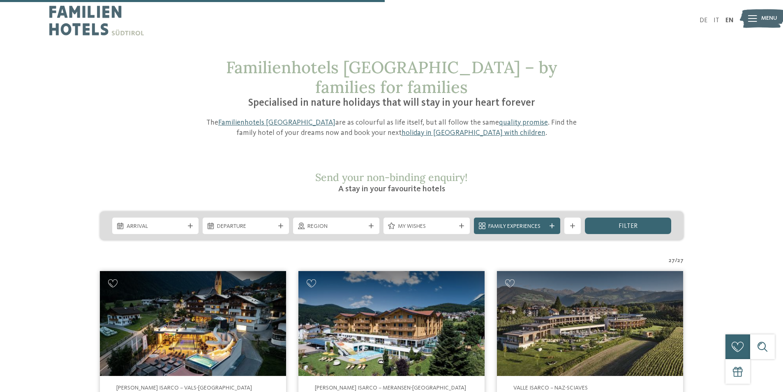 This screenshot has height=392, width=783. Describe the element at coordinates (769, 18) in the screenshot. I see `span: Menu` at that location.